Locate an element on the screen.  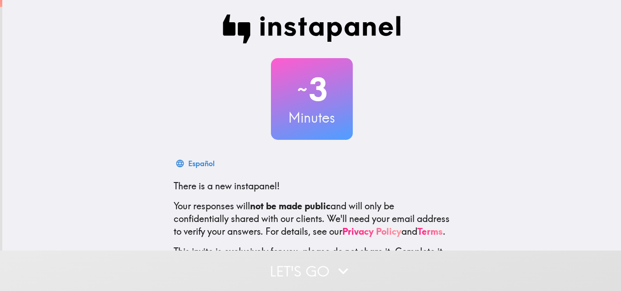
span: There is a new instapanel! is located at coordinates (226, 186).